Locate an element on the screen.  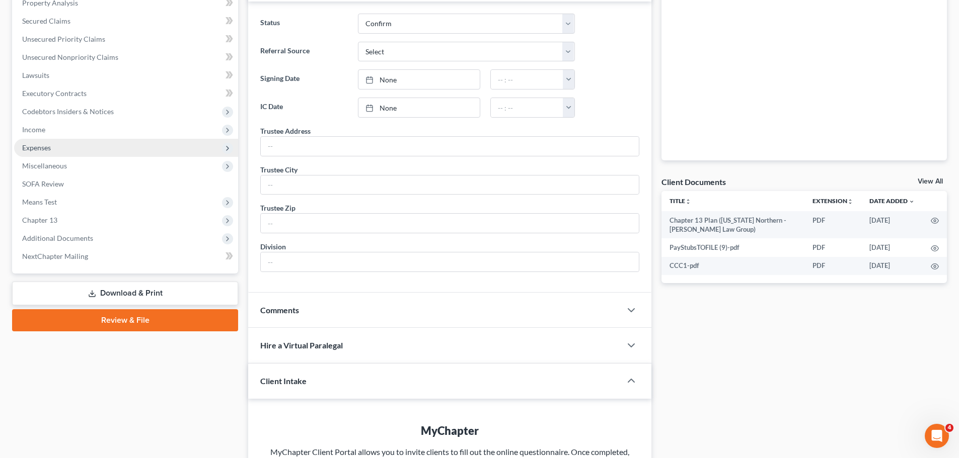
a: Extensionunfold_more is located at coordinates (832, 201).